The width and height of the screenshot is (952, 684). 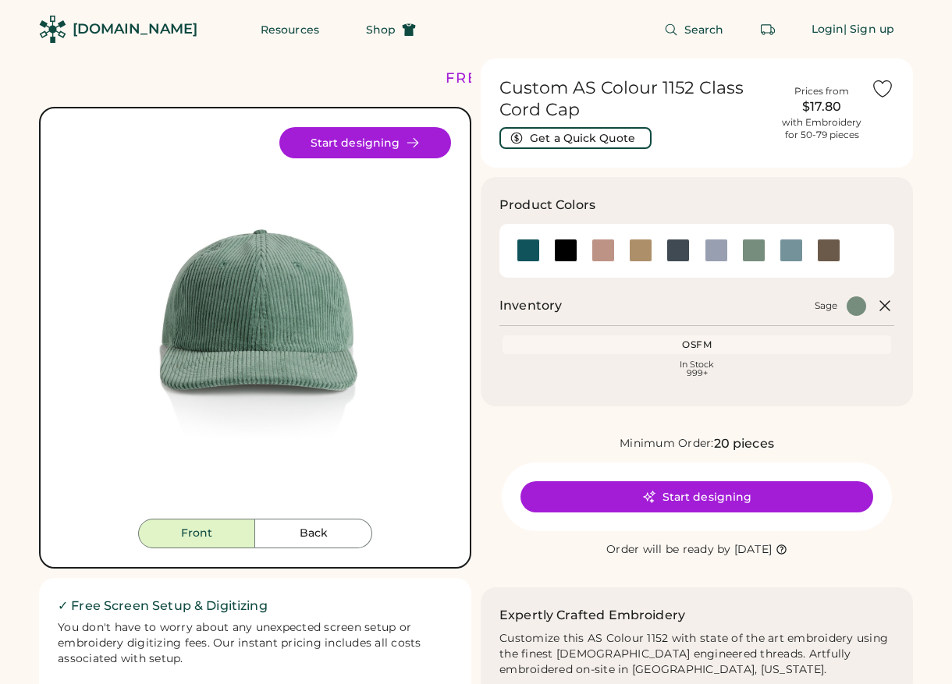 What do you see at coordinates (825, 306) in the screenshot?
I see `div: Sage` at bounding box center [825, 306].